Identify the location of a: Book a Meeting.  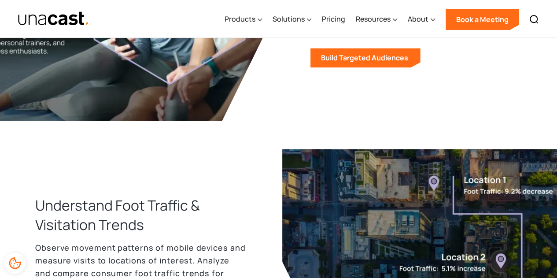
(483, 19).